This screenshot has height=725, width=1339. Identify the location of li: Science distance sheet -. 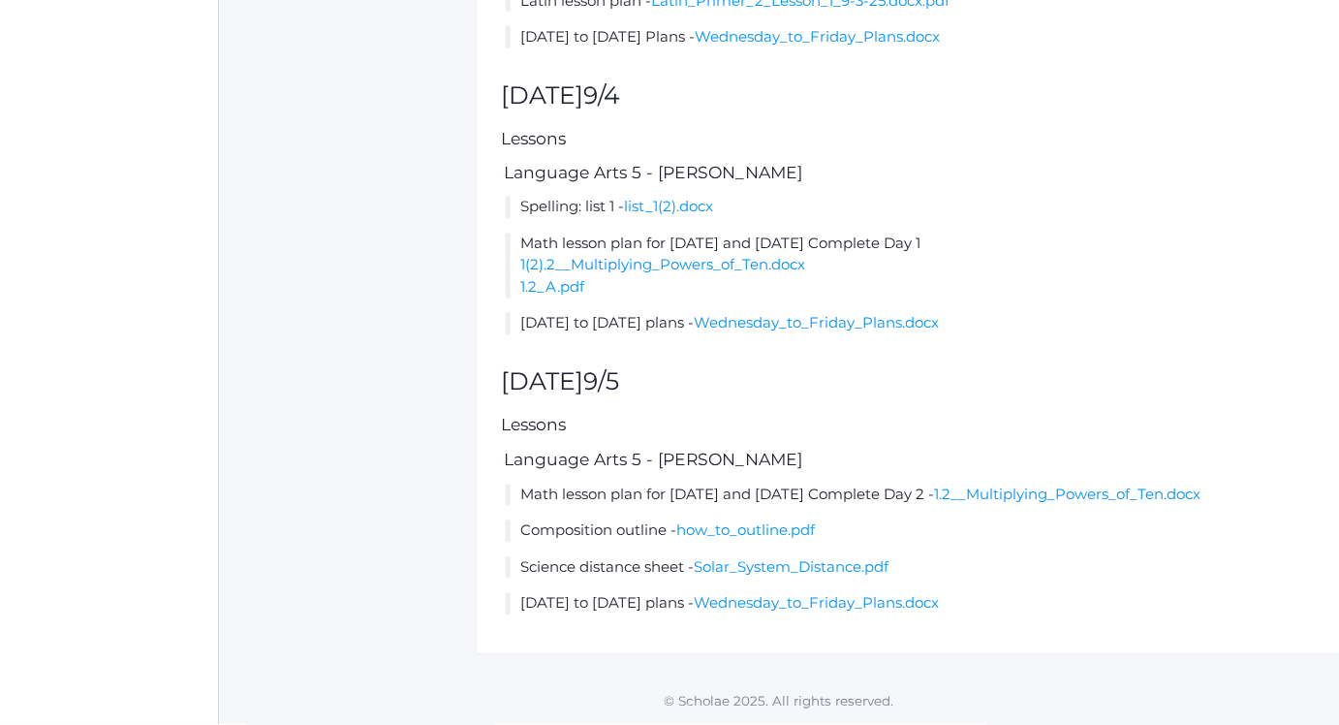
(911, 568).